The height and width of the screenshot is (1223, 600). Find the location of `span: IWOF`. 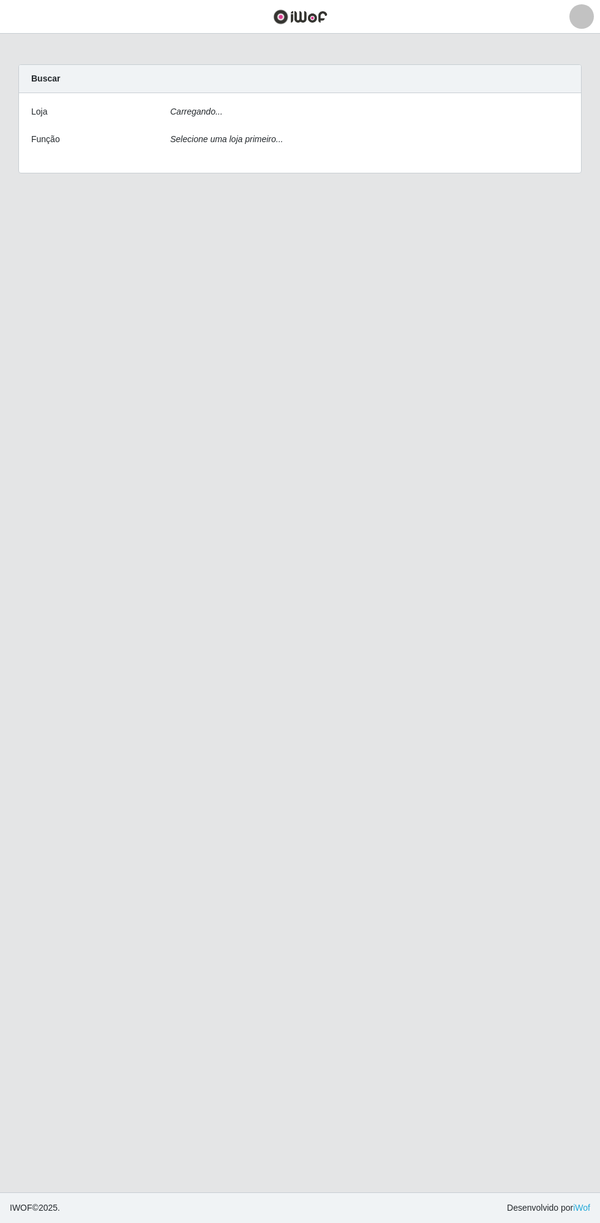

span: IWOF is located at coordinates (21, 1207).